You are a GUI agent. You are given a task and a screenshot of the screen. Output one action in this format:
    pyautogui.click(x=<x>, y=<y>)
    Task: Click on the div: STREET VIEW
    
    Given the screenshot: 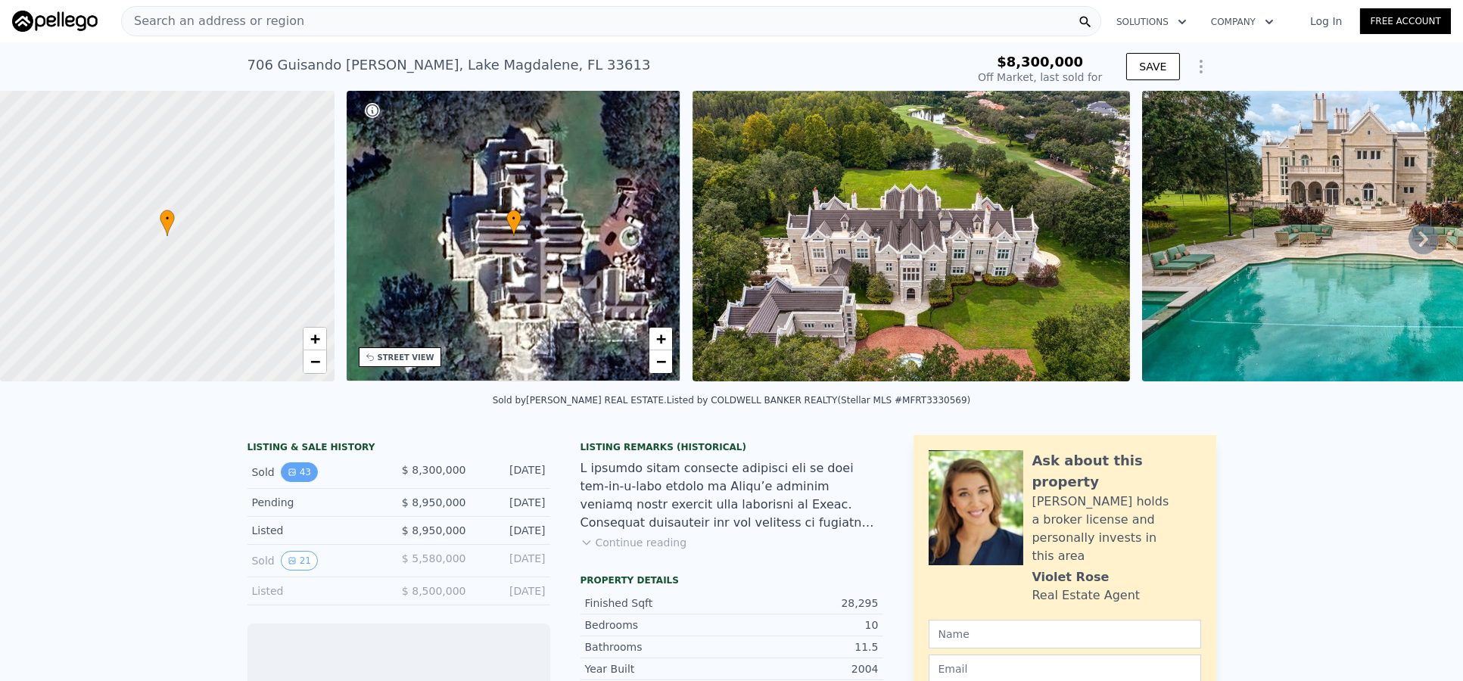 What is the action you would take?
    pyautogui.click(x=406, y=357)
    